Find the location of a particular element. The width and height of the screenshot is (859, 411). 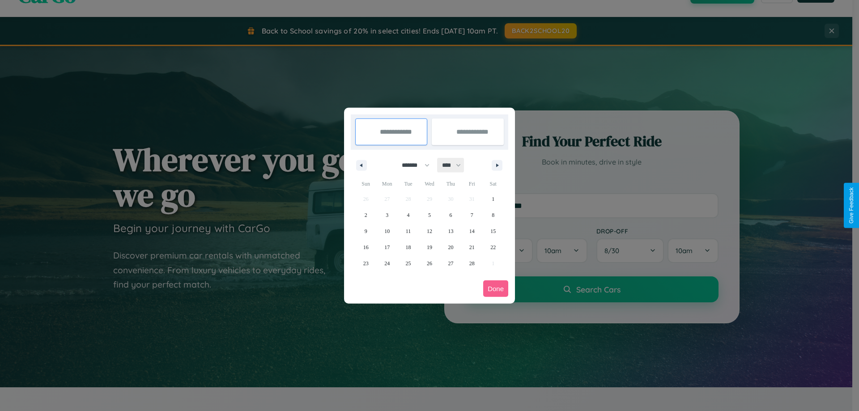

span: Thu is located at coordinates (450, 184).